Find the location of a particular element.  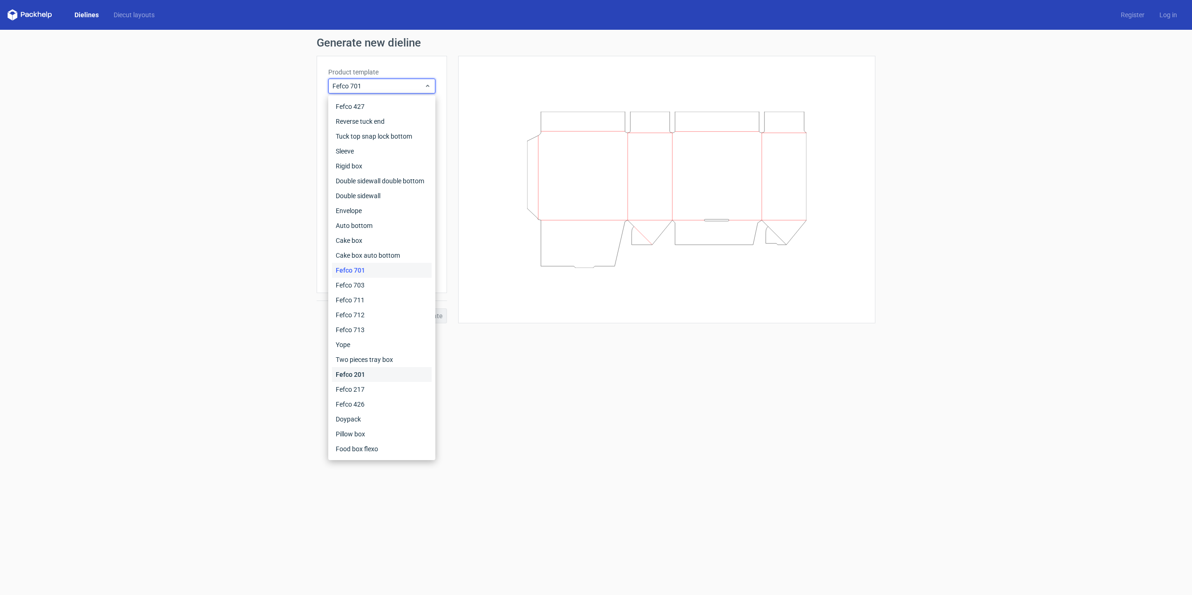

h1: Generate new dieline is located at coordinates (596, 43).